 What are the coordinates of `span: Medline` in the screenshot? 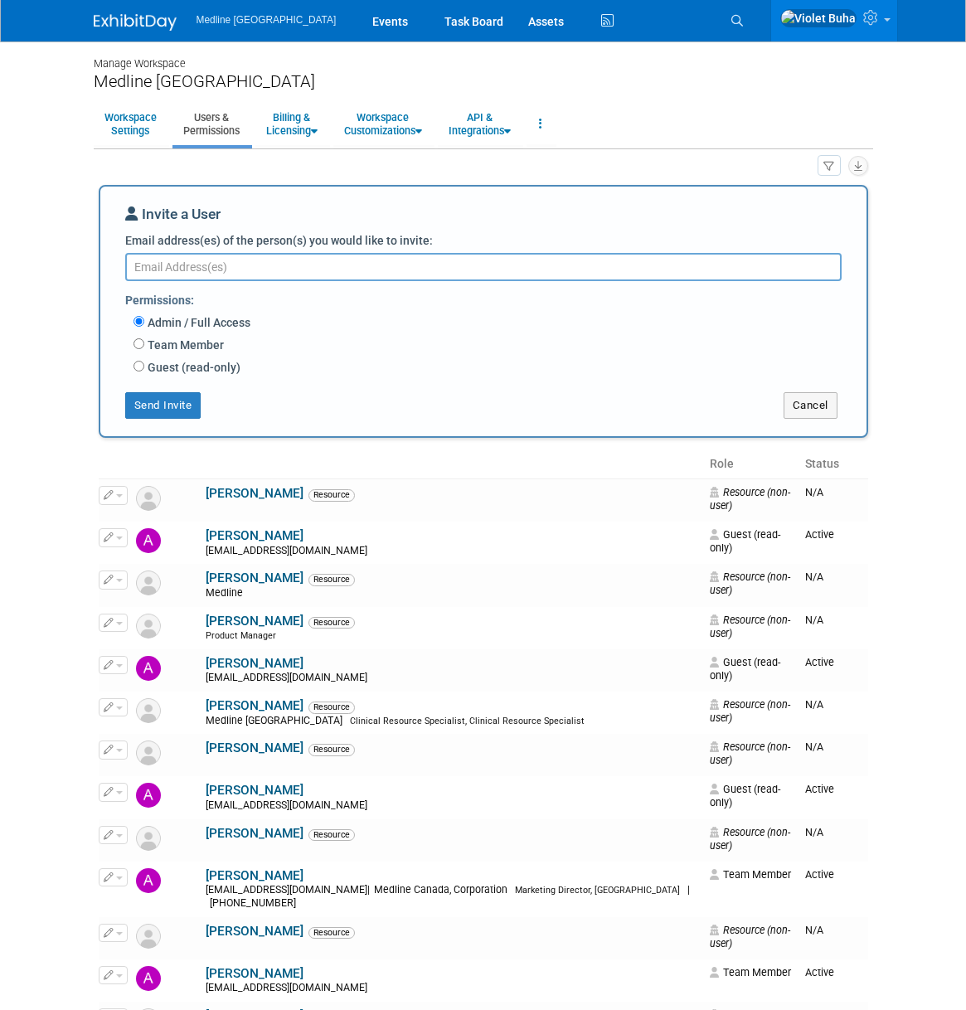 It's located at (226, 593).